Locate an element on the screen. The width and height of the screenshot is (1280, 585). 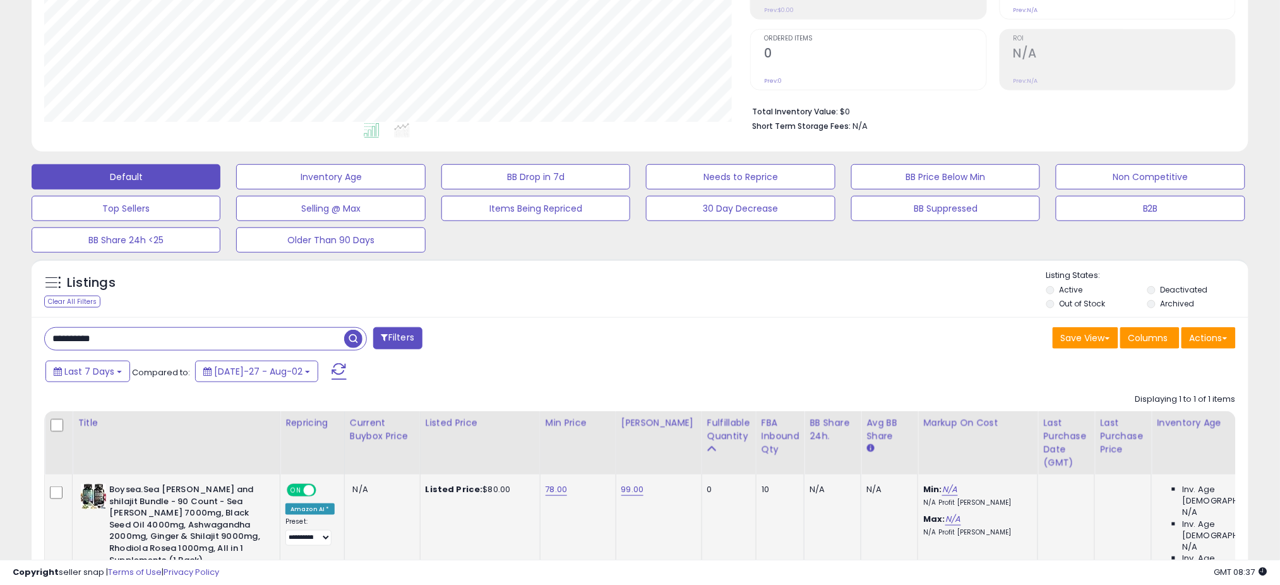
div: Fulfillable Quantity is located at coordinates (729, 429).